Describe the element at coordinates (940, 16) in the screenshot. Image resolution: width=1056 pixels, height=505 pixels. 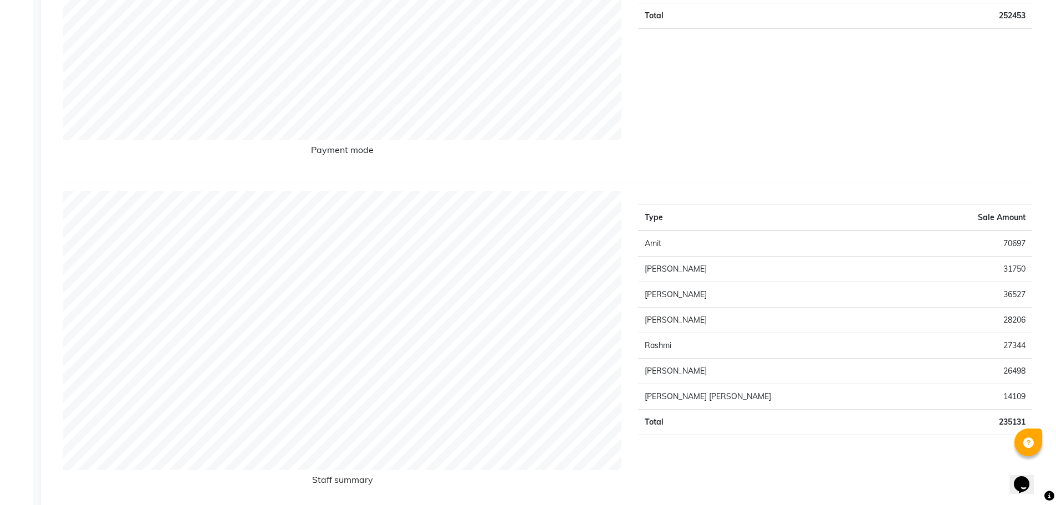
I see `td: 252453` at that location.